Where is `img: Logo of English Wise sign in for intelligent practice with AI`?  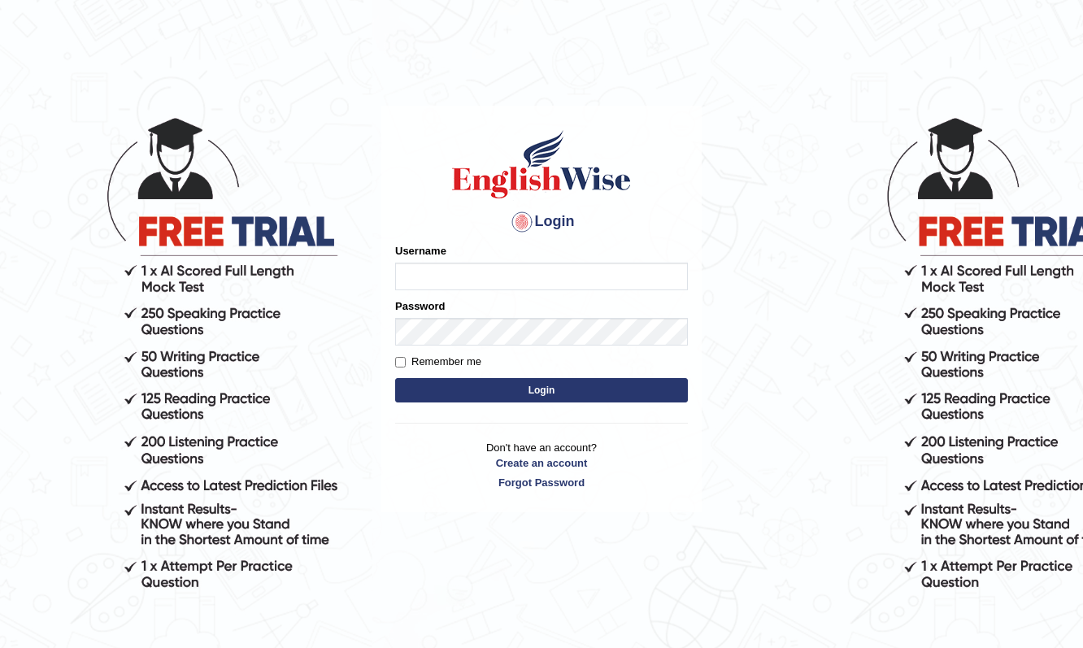 img: Logo of English Wise sign in for intelligent practice with AI is located at coordinates (541, 164).